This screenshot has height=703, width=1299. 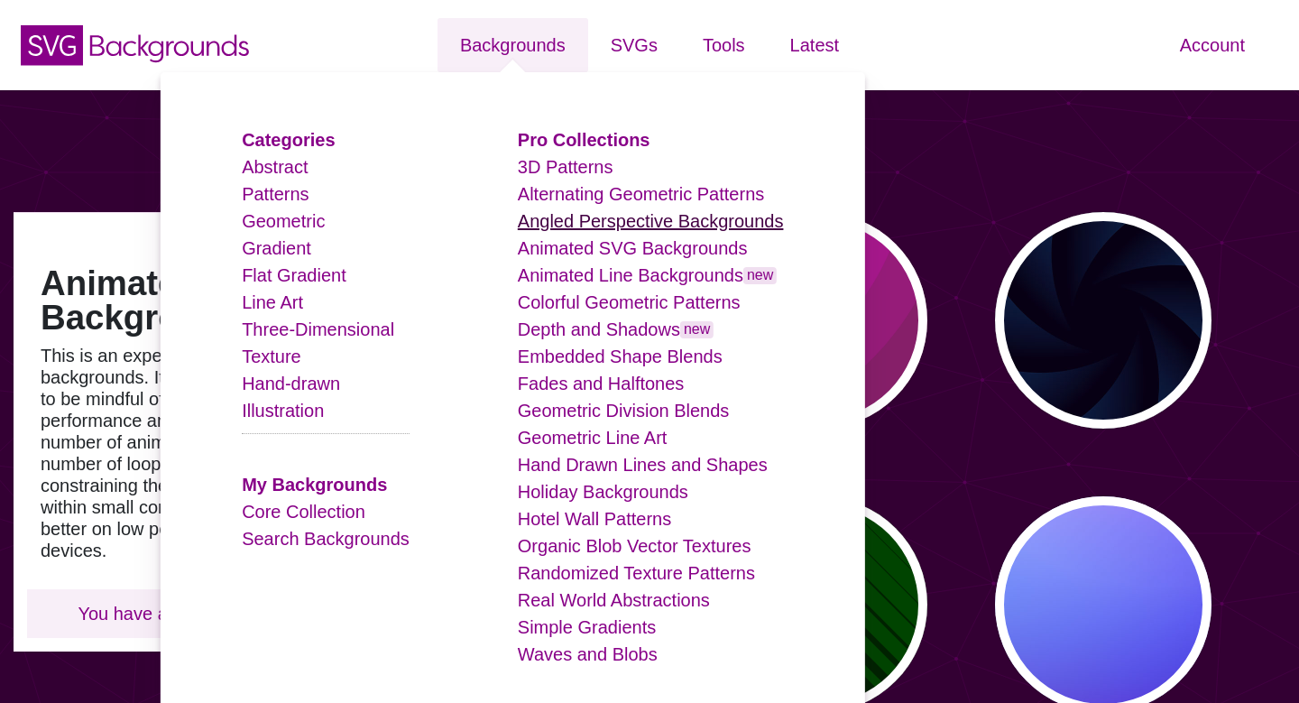 What do you see at coordinates (176, 300) in the screenshot?
I see `h1: Animated SVG Backgrounds` at bounding box center [176, 300].